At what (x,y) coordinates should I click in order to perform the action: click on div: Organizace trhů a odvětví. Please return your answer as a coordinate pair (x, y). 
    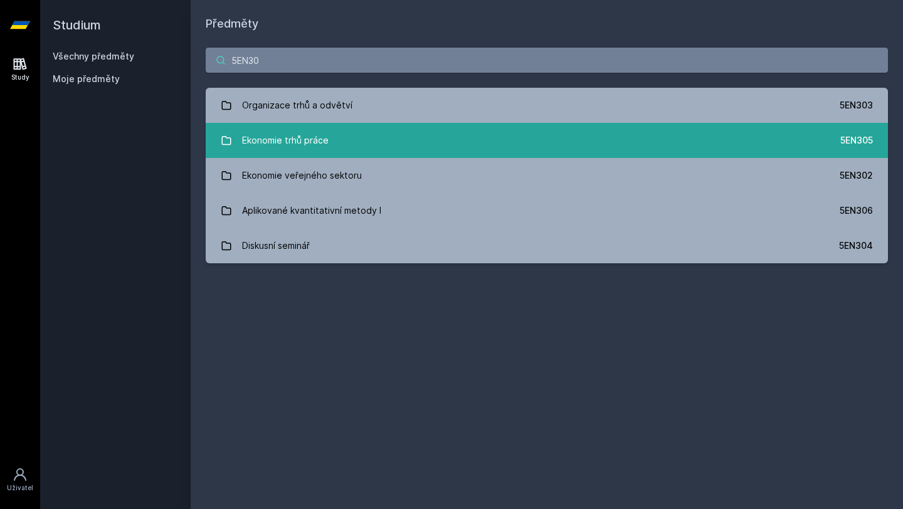
    Looking at the image, I should click on (297, 105).